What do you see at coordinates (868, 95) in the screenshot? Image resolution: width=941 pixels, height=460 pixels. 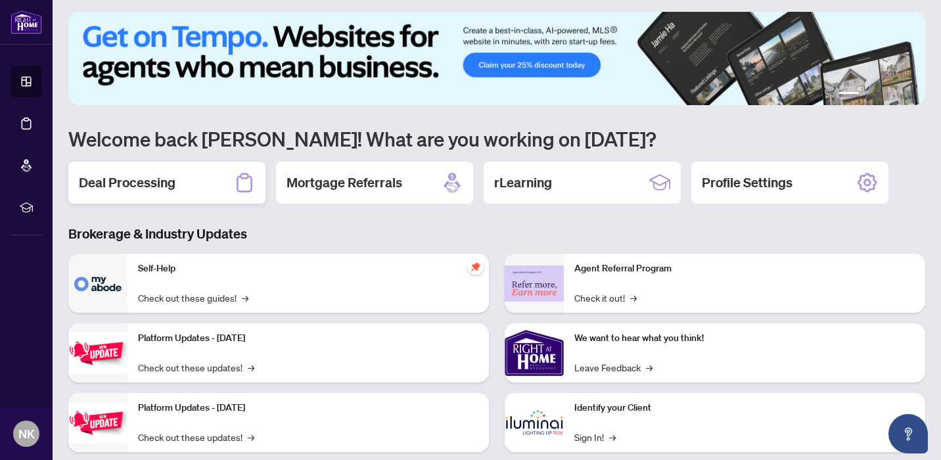 I see `button: 2` at bounding box center [868, 95].